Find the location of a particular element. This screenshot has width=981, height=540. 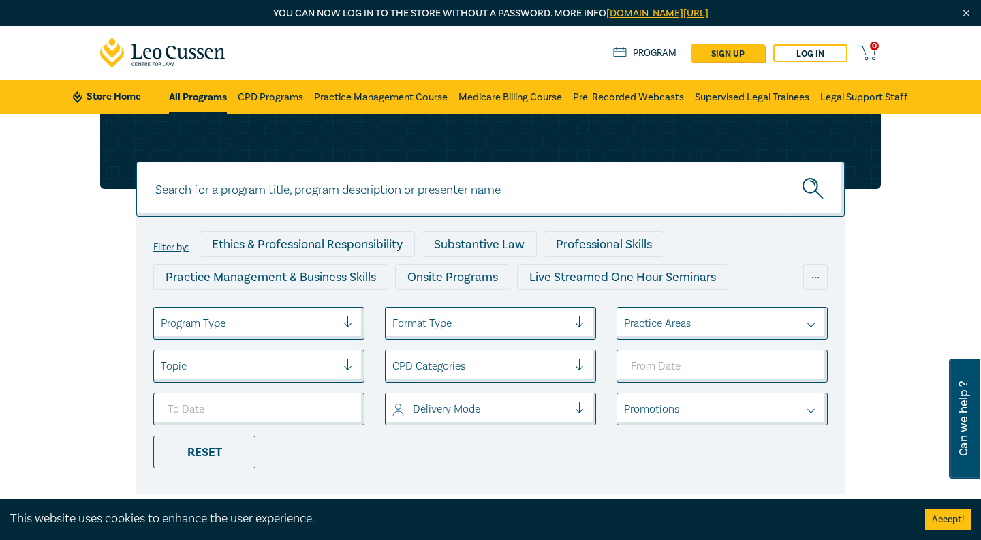

div: Substantive Law is located at coordinates (479, 244).